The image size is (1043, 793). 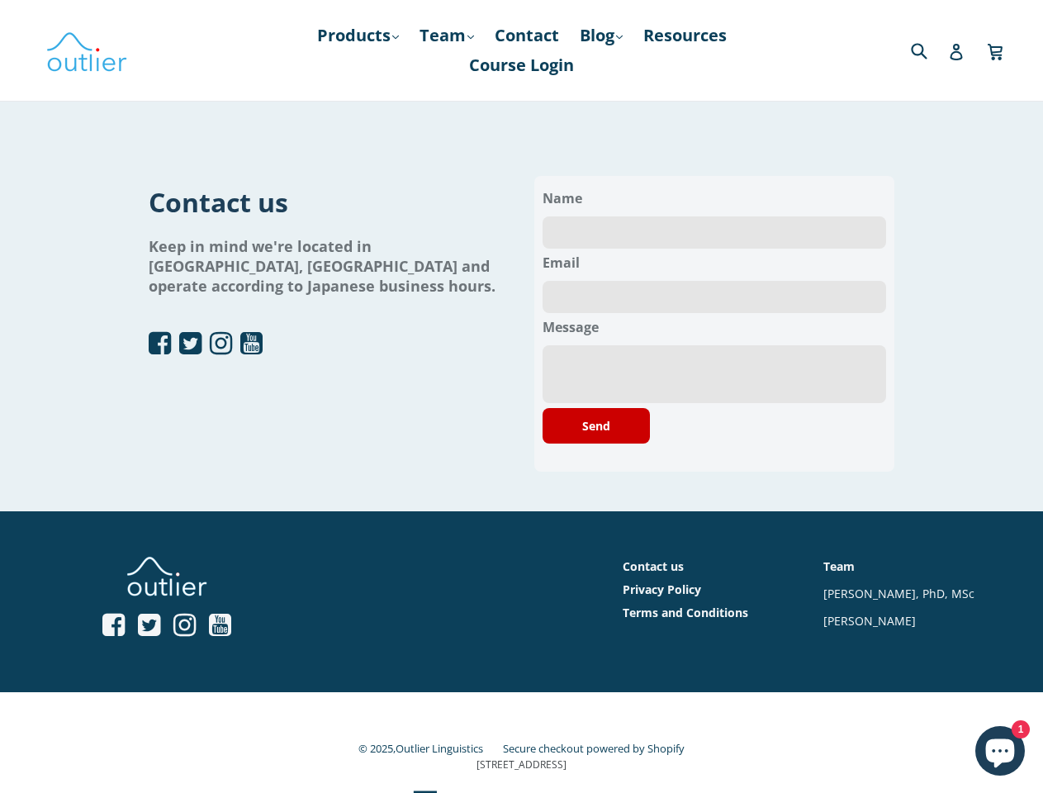 I want to click on a: Course Login, so click(x=521, y=65).